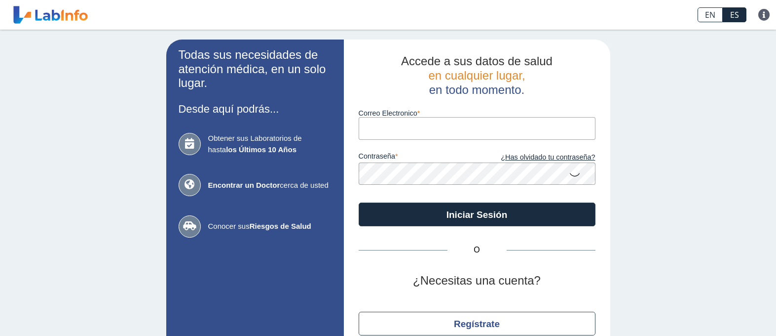  Describe the element at coordinates (477, 89) in the screenshot. I see `span: en todo momento.` at that location.